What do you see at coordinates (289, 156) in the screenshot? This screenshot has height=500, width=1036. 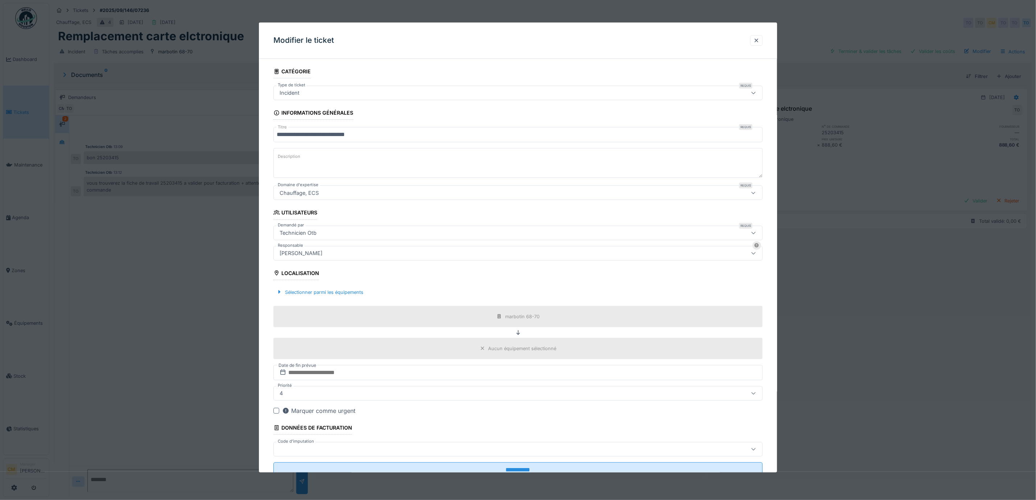 I see `label: Description` at bounding box center [289, 156].